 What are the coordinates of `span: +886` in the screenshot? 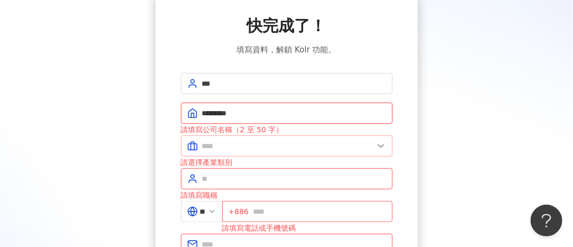 It's located at (239, 212).